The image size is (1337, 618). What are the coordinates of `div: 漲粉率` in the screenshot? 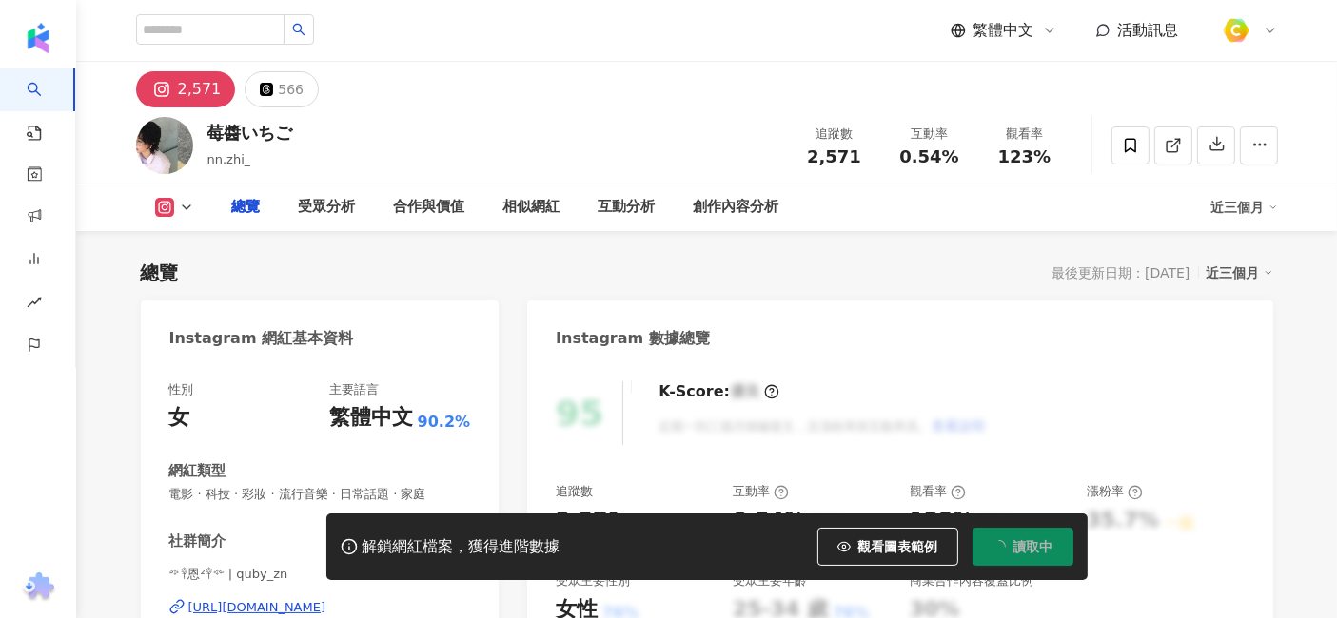 It's located at (1114, 492).